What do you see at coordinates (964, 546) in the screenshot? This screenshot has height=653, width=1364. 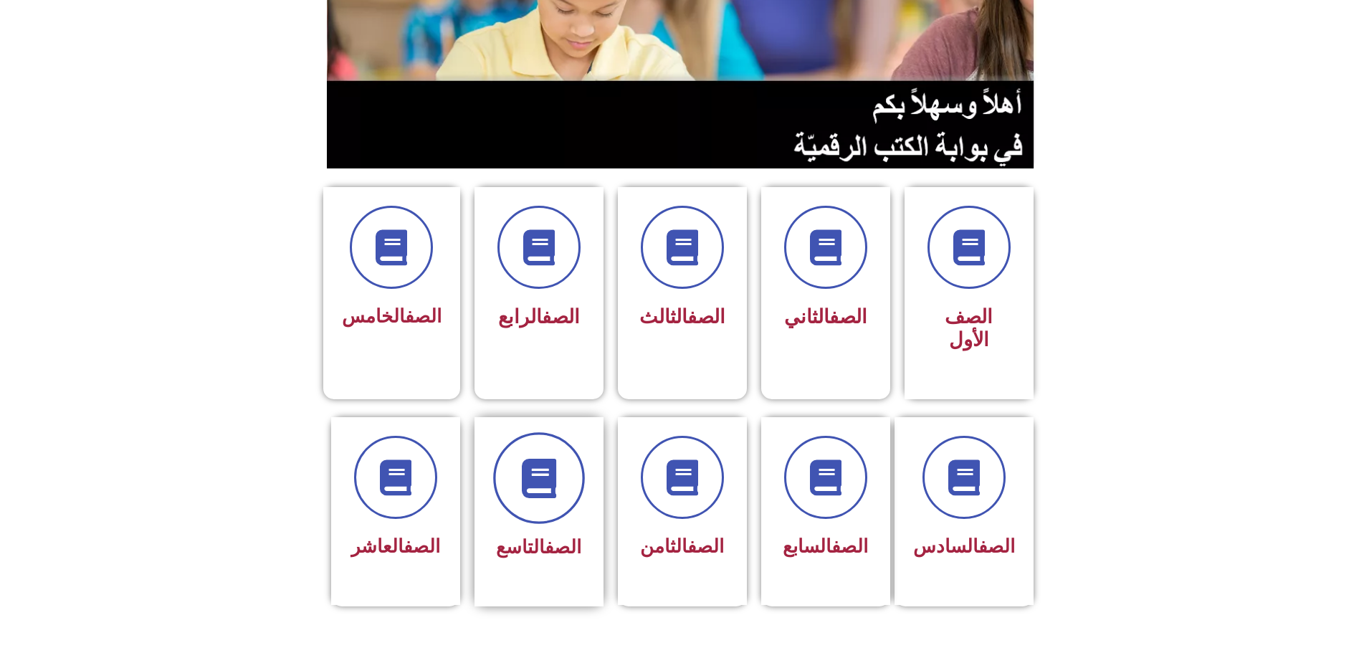 I see `span: السادس` at bounding box center [964, 546].